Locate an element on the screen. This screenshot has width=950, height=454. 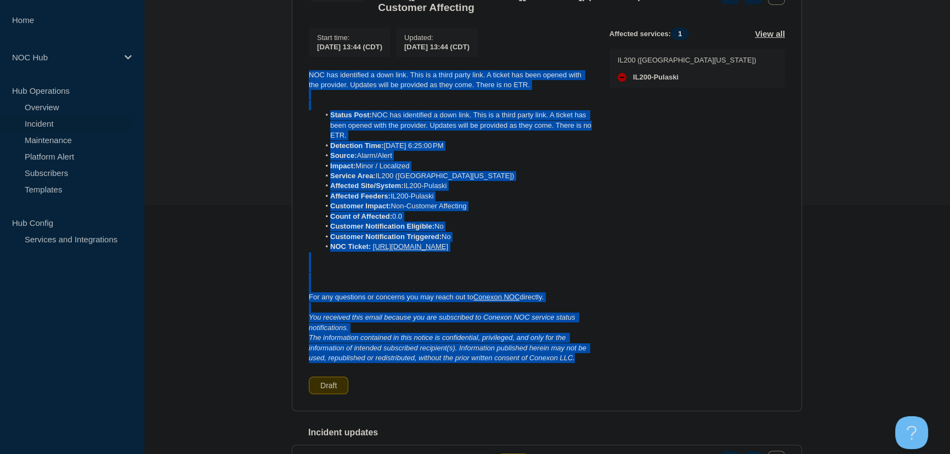
strong: Affected Site/System: is located at coordinates (367, 185).